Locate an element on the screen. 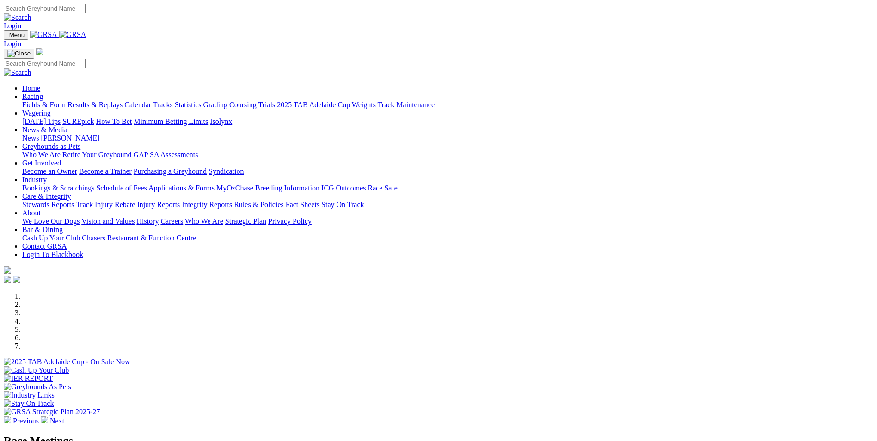  img: Industry Links is located at coordinates (29, 395).